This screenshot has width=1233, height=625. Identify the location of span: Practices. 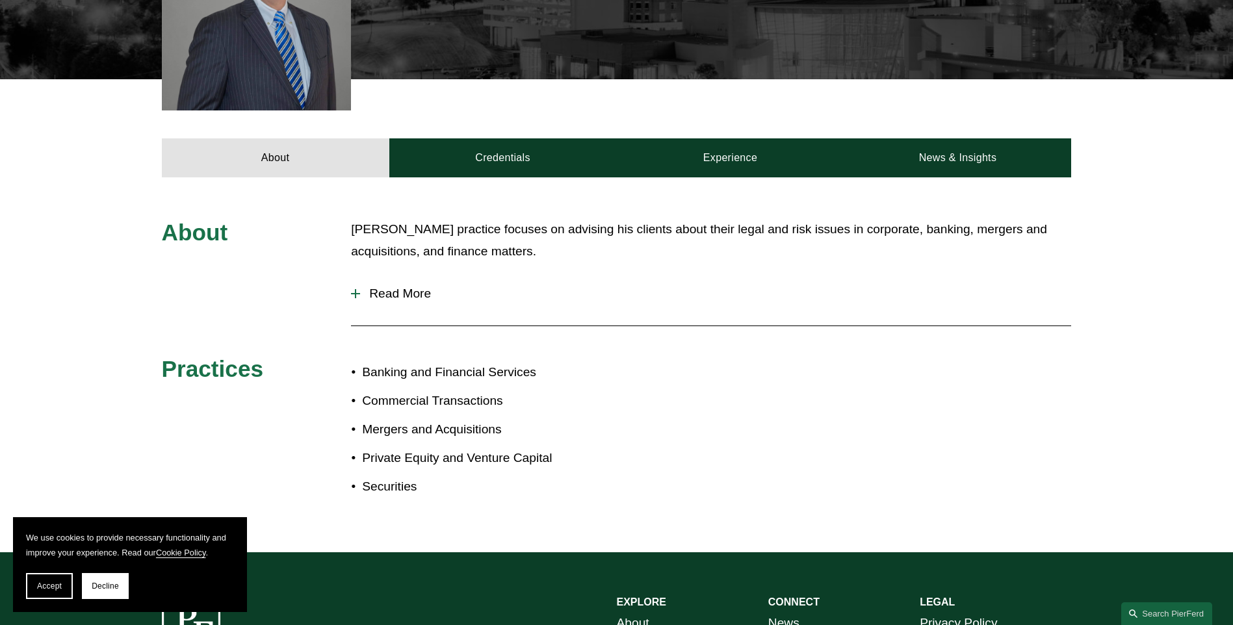
(213, 369).